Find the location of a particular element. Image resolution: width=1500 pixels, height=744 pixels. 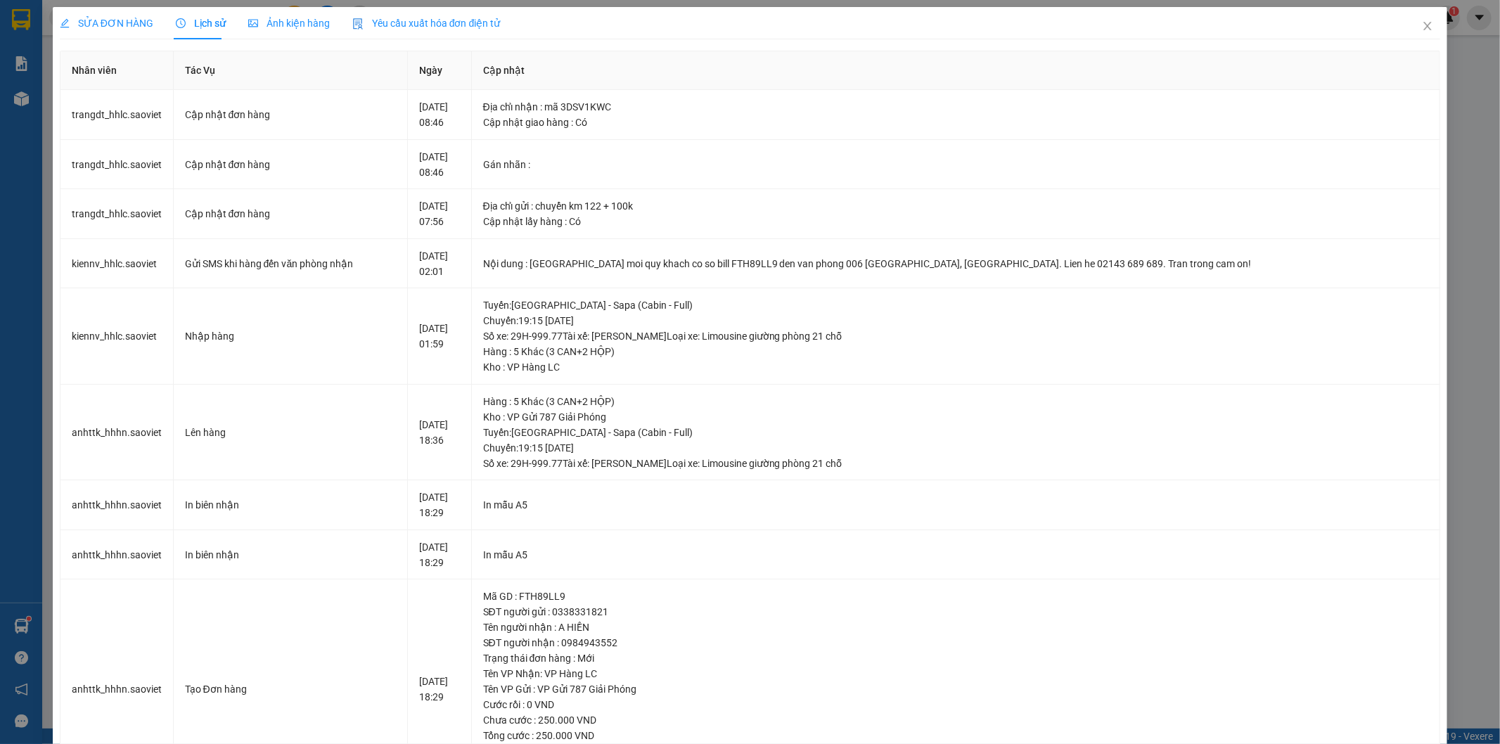

span: Lịch sử is located at coordinates (200, 23).